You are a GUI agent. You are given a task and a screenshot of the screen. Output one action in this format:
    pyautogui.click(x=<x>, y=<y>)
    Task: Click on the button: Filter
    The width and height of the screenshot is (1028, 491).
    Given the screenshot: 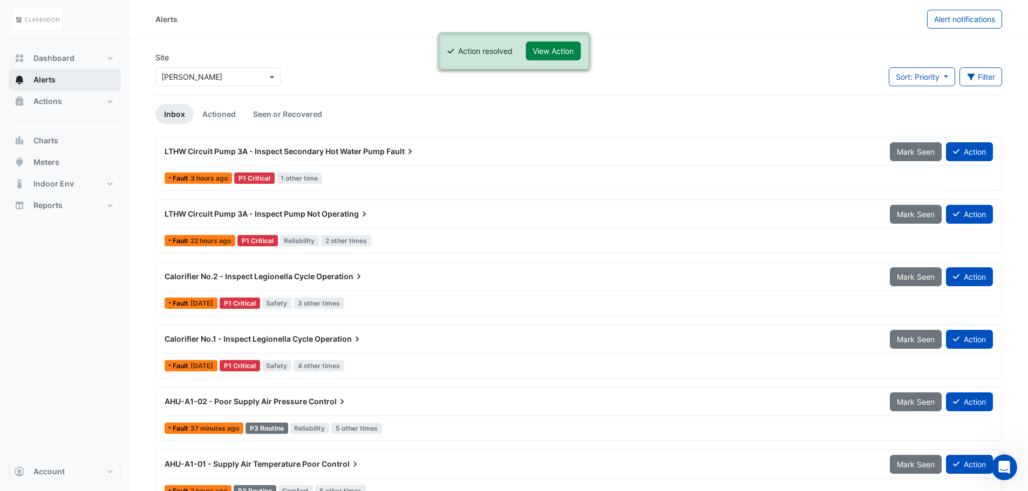 What is the action you would take?
    pyautogui.click(x=981, y=77)
    